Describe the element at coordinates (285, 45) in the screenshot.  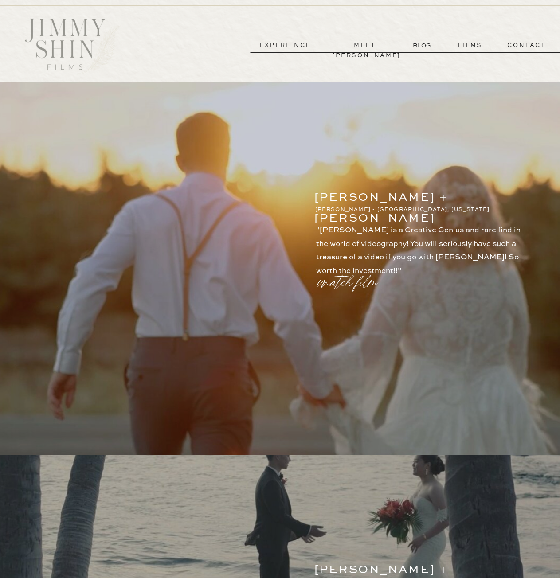
I see `p: experience` at that location.